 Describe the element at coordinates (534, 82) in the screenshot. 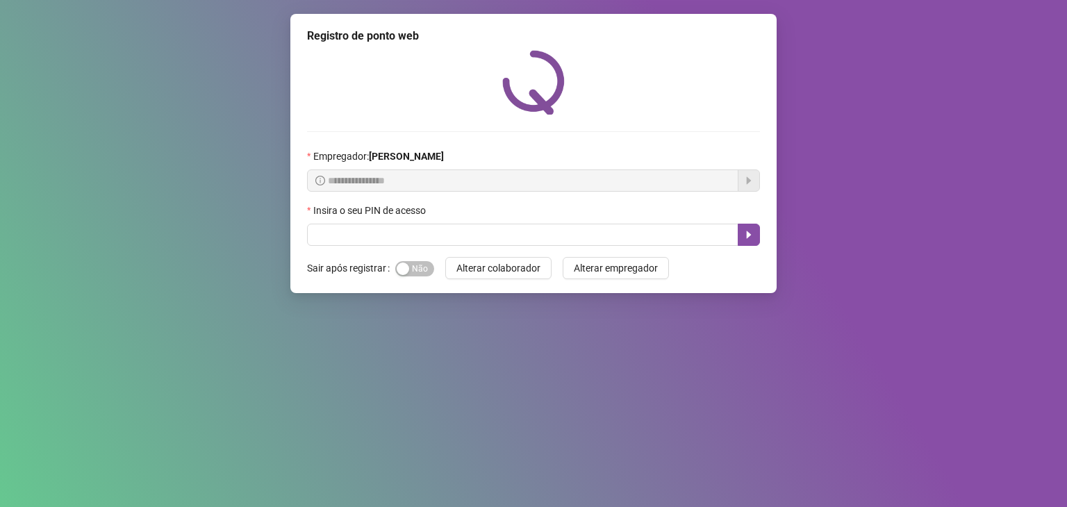

I see `img: QRPoint` at that location.